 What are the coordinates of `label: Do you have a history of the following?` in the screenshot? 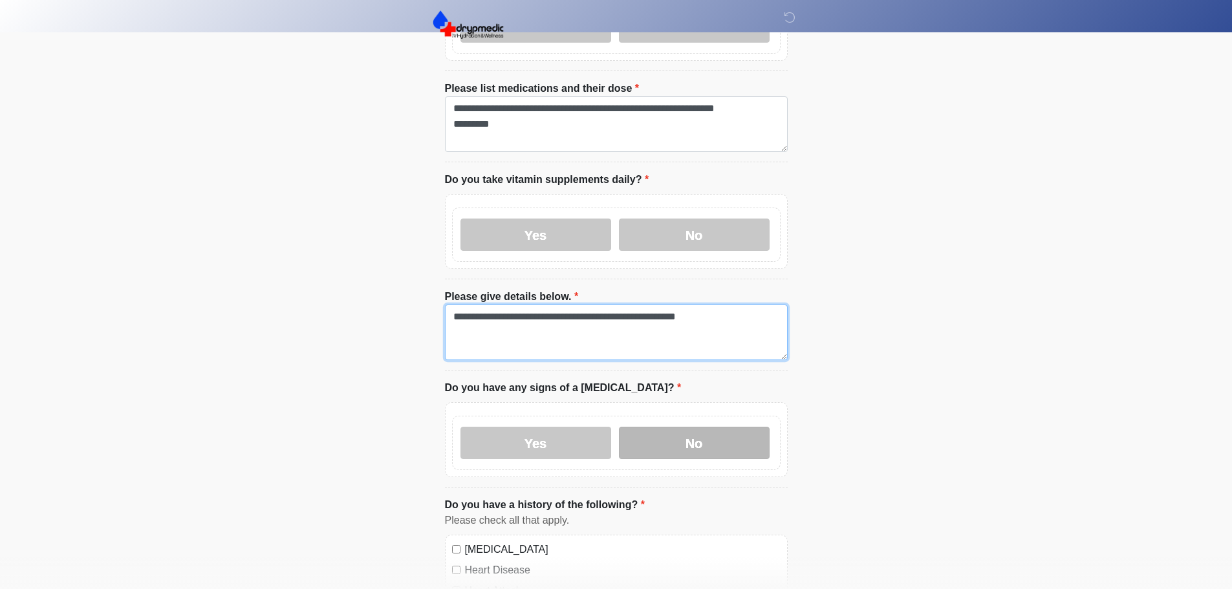 It's located at (544, 505).